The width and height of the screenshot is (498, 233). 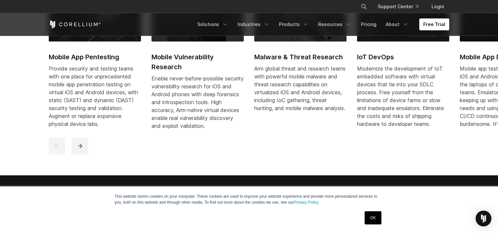 What do you see at coordinates (434, 24) in the screenshot?
I see `a: Free Trial` at bounding box center [434, 24].